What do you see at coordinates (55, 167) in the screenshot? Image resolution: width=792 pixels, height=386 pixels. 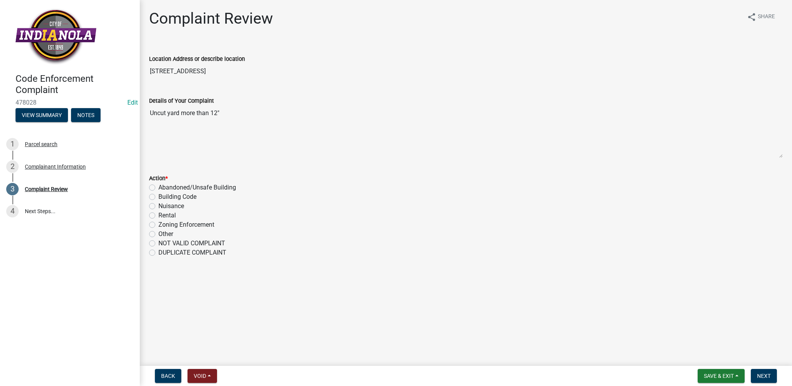 I see `div: Complainant Information` at bounding box center [55, 167].